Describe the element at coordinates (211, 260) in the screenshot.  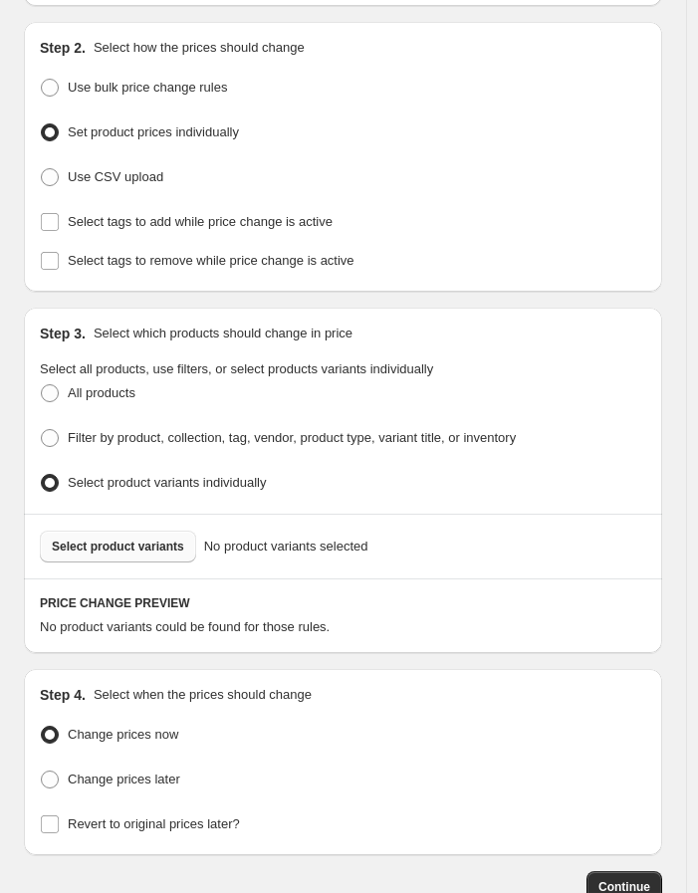
I see `span: Select tags to remove while price change is active` at that location.